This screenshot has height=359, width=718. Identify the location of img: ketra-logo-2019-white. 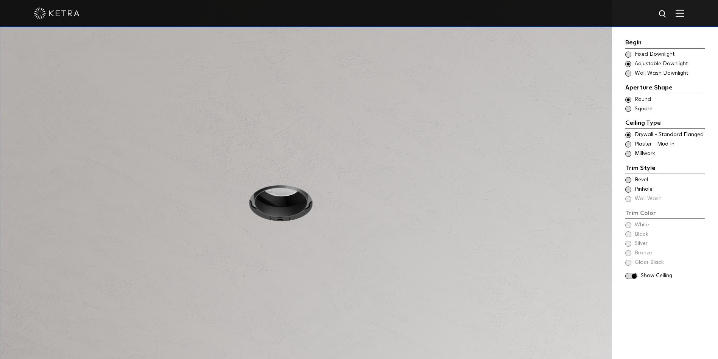
(57, 13).